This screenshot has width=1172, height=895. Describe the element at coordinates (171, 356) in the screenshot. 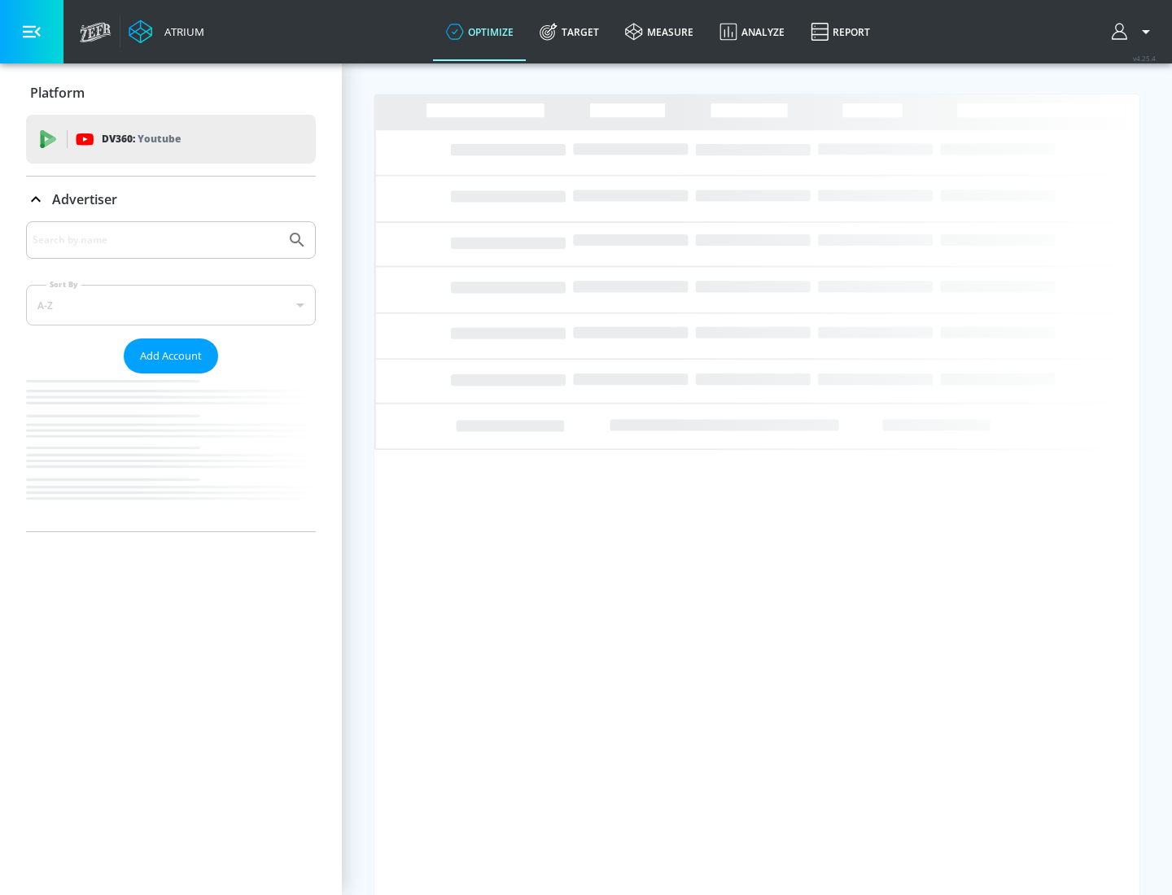

I see `button: Add Account` at that location.